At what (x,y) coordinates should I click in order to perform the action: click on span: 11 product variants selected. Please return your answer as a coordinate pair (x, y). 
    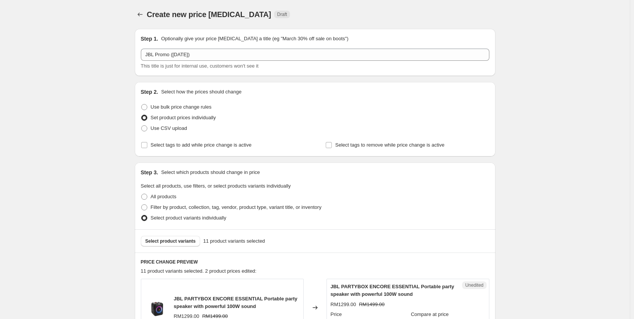
    Looking at the image, I should click on (234, 241).